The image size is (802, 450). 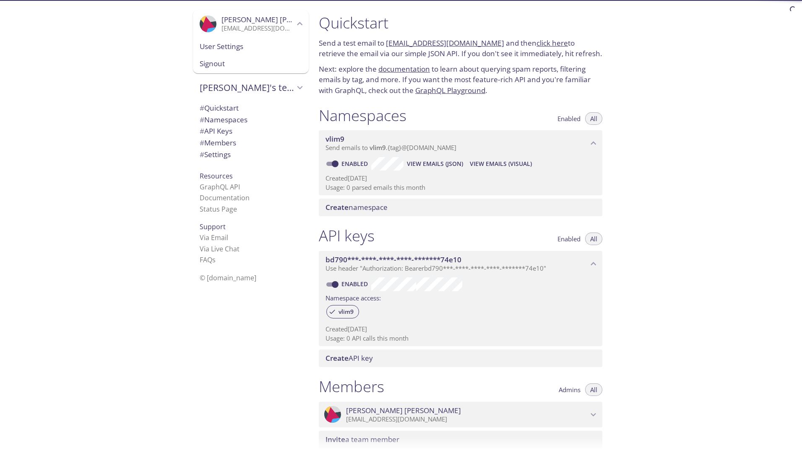 What do you see at coordinates (251, 143) in the screenshot?
I see `div: Members` at bounding box center [251, 143].